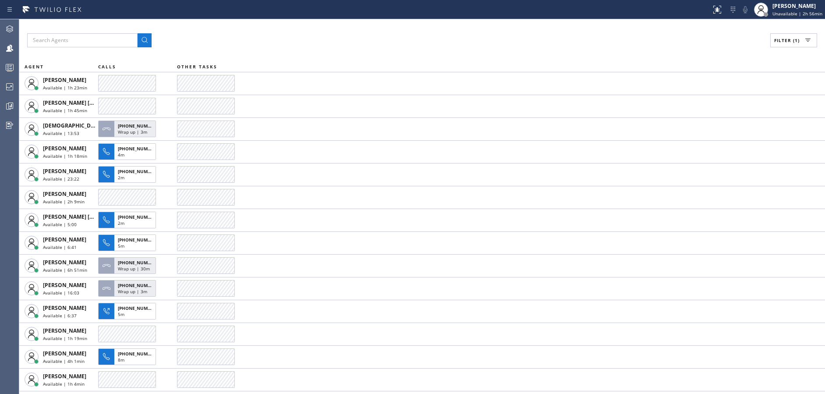 This screenshot has height=394, width=825. Describe the element at coordinates (745, 10) in the screenshot. I see `button: Mute` at that location.